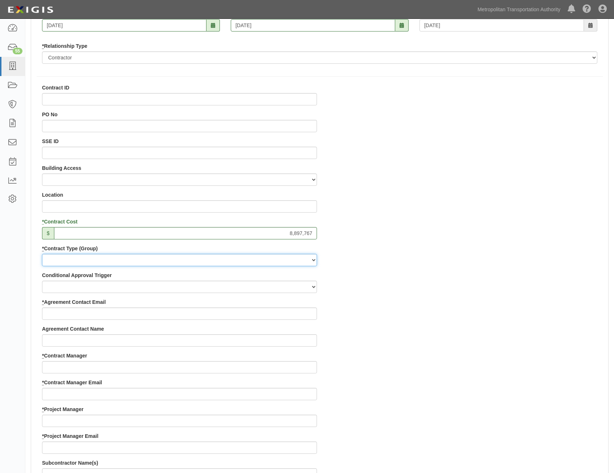 The image size is (614, 473). I want to click on label: Contract Manager, so click(64, 356).